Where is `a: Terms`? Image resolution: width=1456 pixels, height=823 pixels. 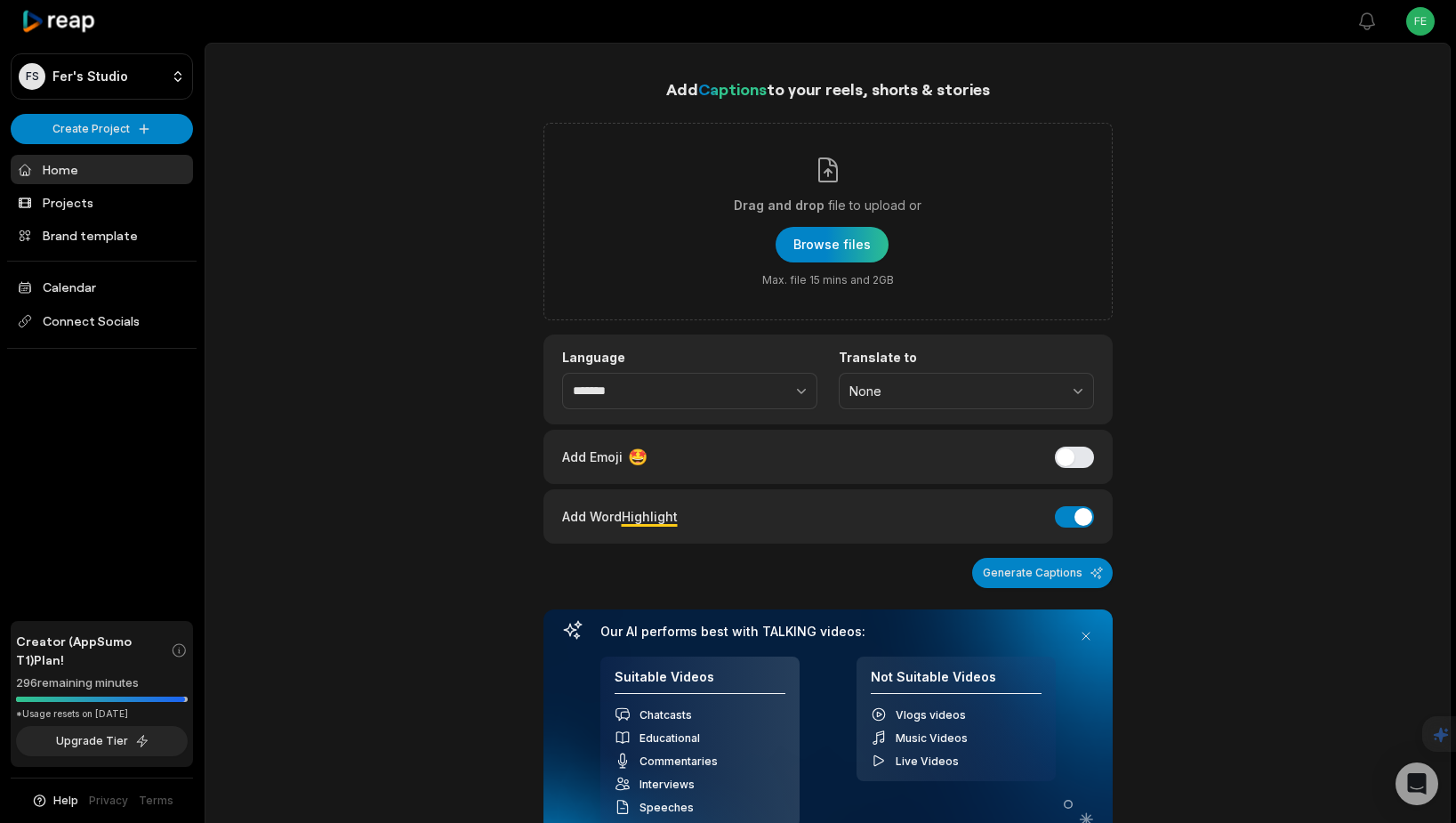 a: Terms is located at coordinates (155, 801).